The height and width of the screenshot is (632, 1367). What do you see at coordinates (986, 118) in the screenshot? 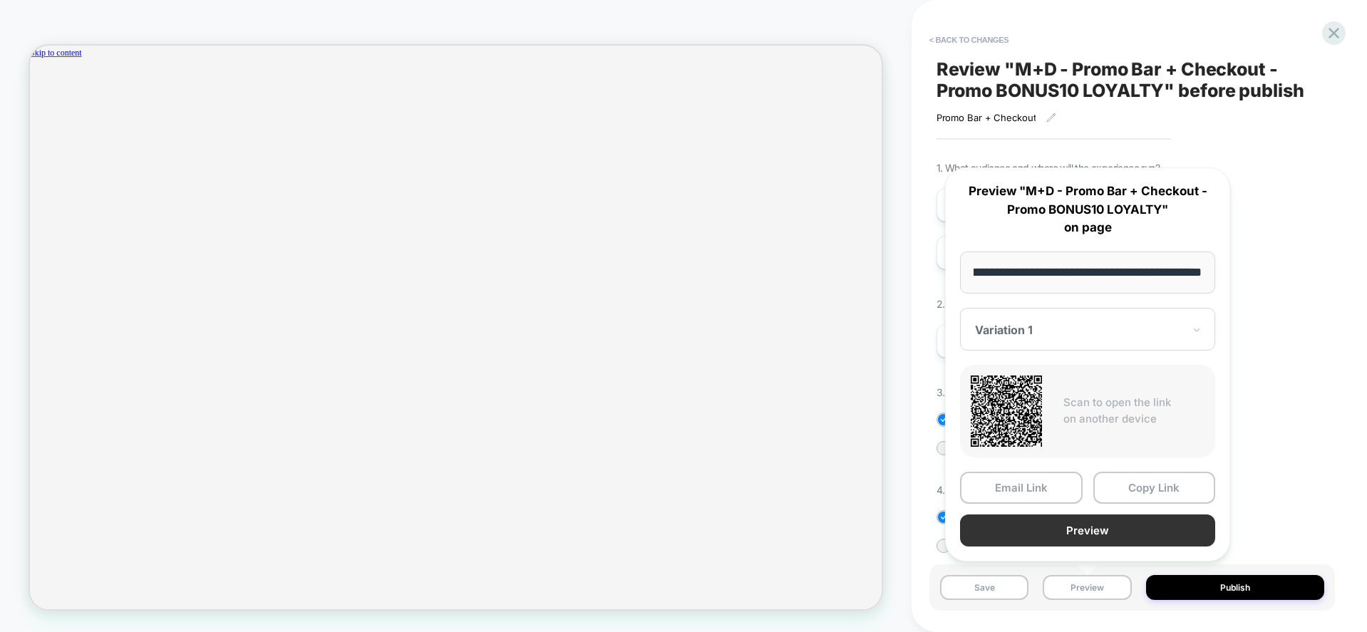
I see `span: Promo Bar + Checkout` at bounding box center [986, 118].